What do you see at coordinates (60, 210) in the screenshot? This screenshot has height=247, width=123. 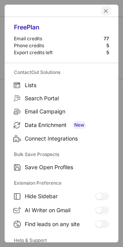 I see `span: AI Writer on Gmail` at bounding box center [60, 210].